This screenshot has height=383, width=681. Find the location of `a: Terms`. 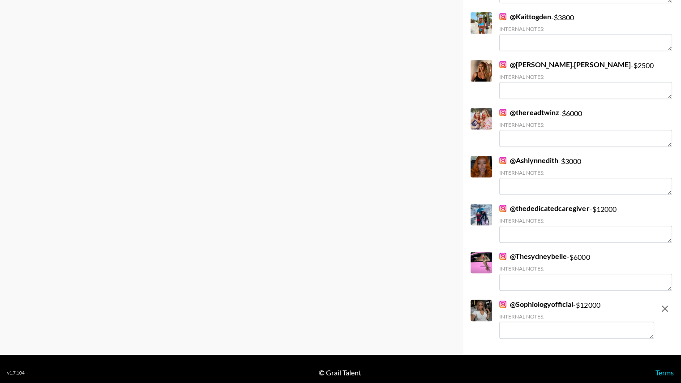

a: Terms is located at coordinates (665, 372).